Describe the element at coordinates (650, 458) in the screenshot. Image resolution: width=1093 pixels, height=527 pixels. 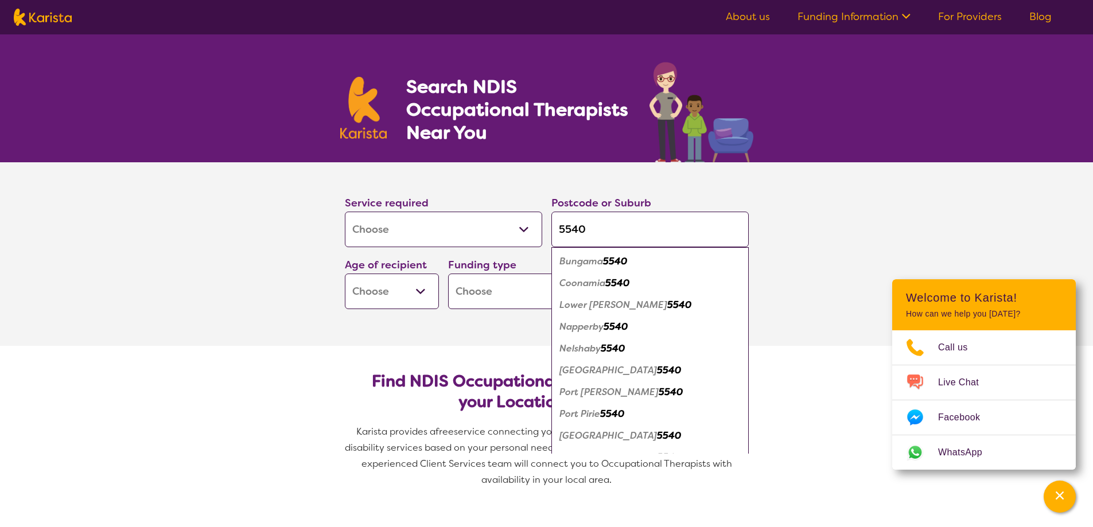
I see `div: Port Pirie West 5540` at that location.